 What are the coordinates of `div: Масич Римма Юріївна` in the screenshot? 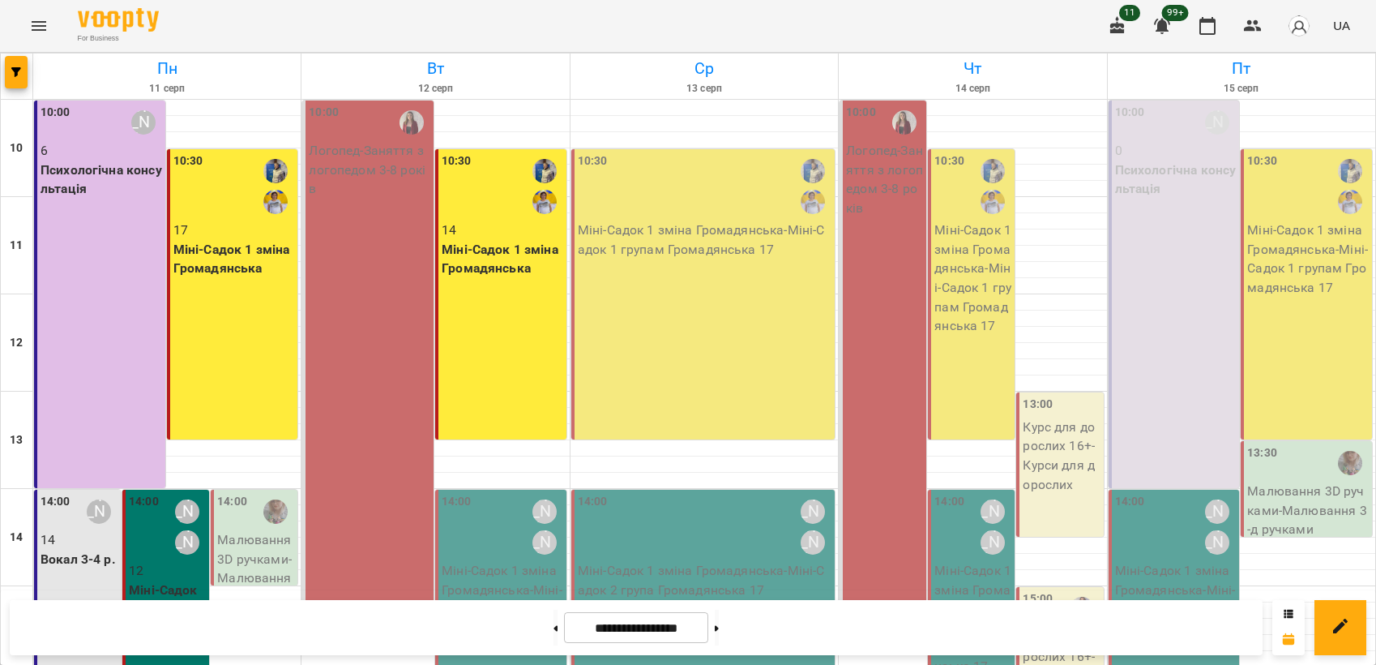 It's located at (99, 511).